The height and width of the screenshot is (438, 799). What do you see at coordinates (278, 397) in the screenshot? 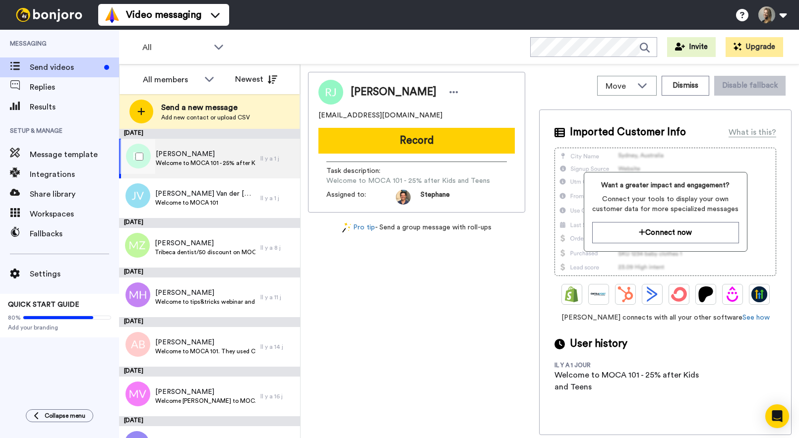
I see `div: Il y a 16 j` at bounding box center [278, 397].